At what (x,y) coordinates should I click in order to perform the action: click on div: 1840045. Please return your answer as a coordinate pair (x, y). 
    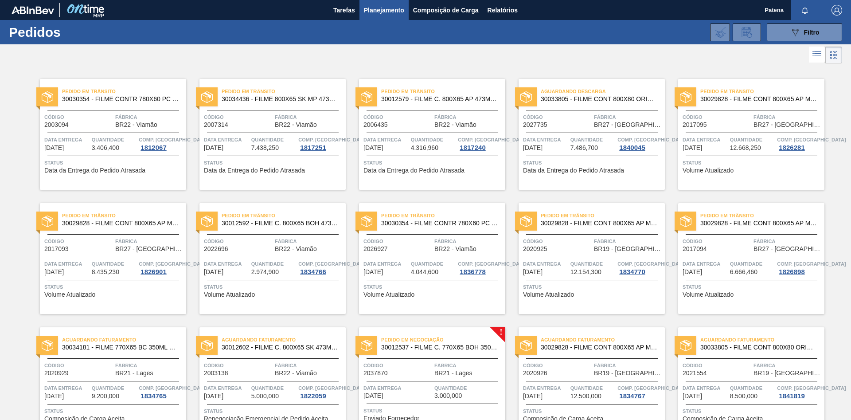
    Looking at the image, I should click on (632, 148).